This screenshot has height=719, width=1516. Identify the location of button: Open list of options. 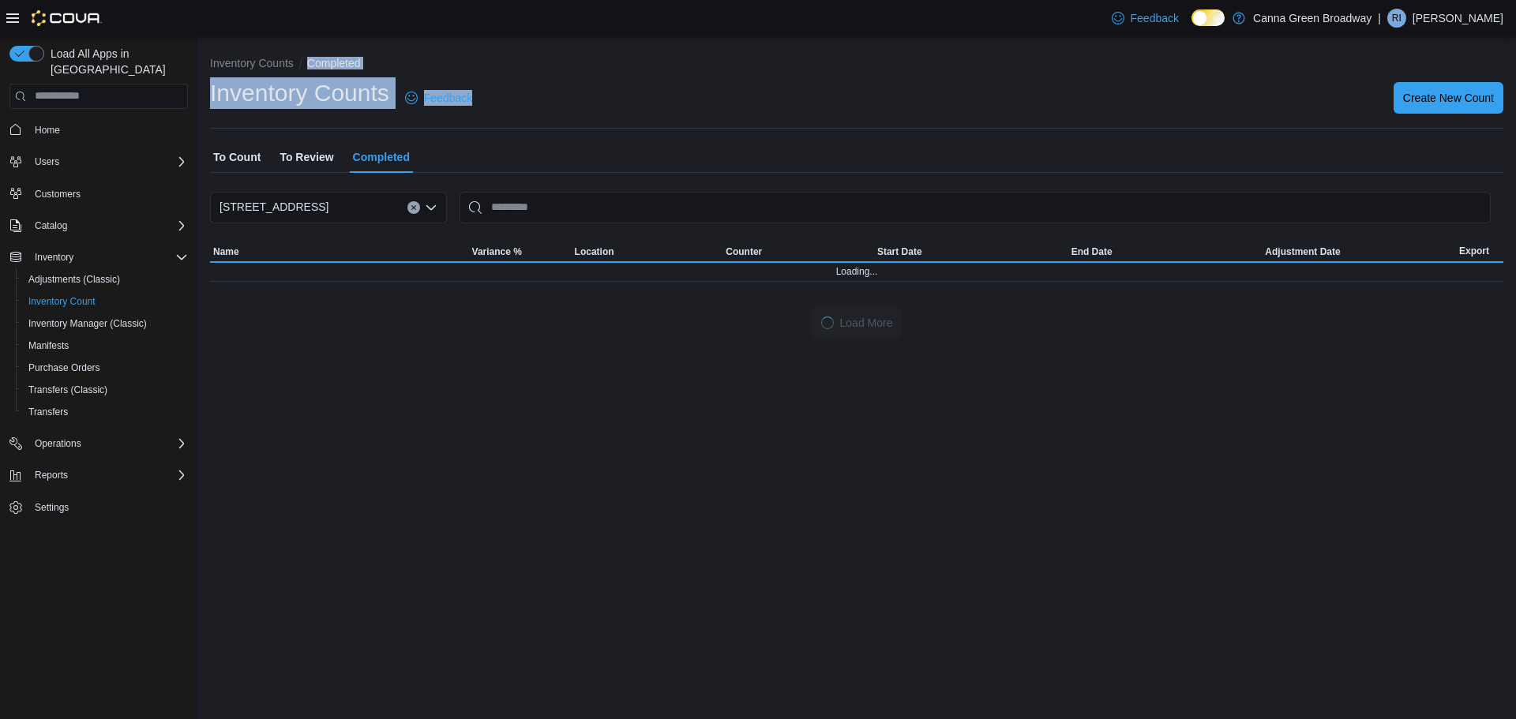
(431, 208).